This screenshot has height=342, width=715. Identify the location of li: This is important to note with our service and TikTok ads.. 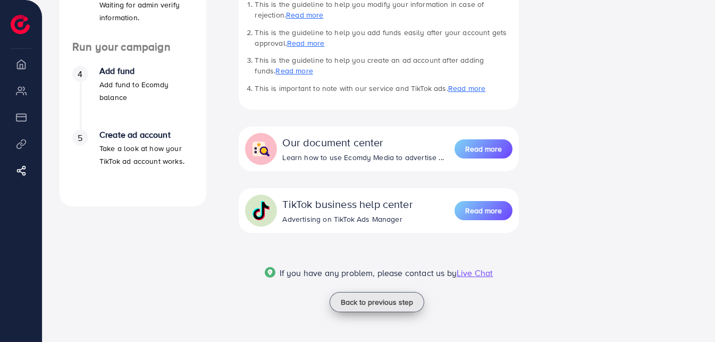
(383, 88).